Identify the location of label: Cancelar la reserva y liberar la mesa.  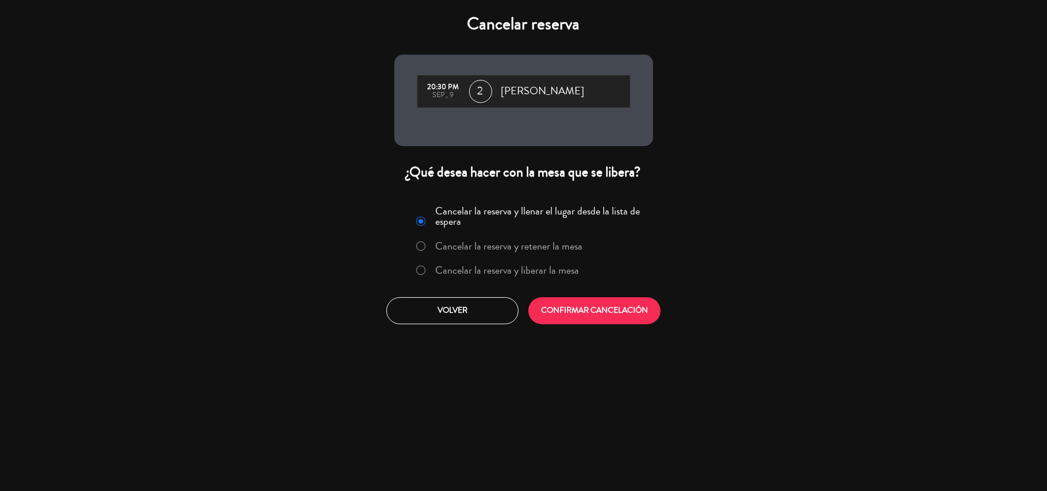
(507, 270).